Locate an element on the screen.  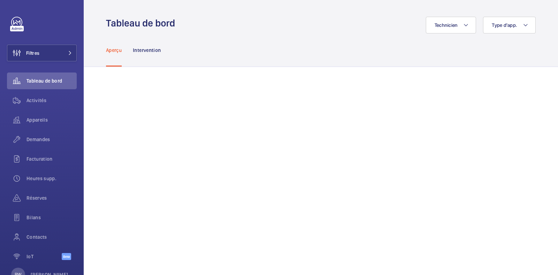
button: Type d'app. is located at coordinates (509, 25).